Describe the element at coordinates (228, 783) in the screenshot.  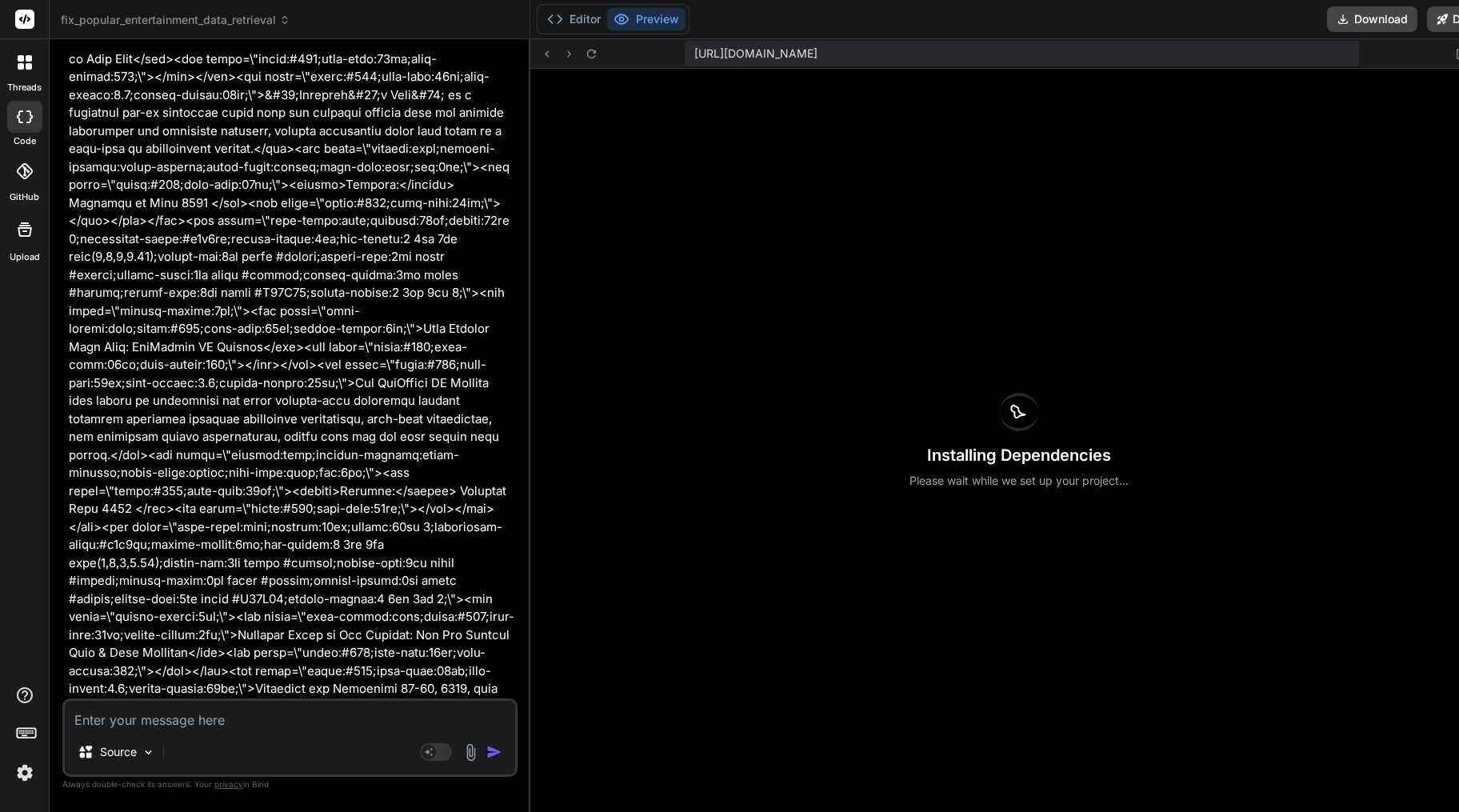
I see `span: privacy` at that location.